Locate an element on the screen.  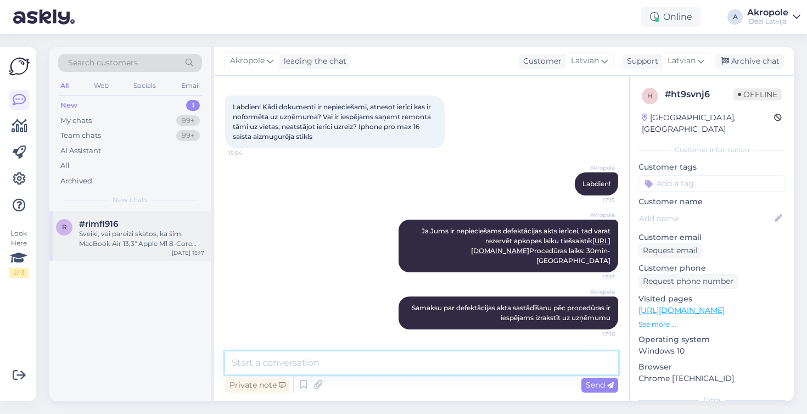
div: Web is located at coordinates (101, 86).